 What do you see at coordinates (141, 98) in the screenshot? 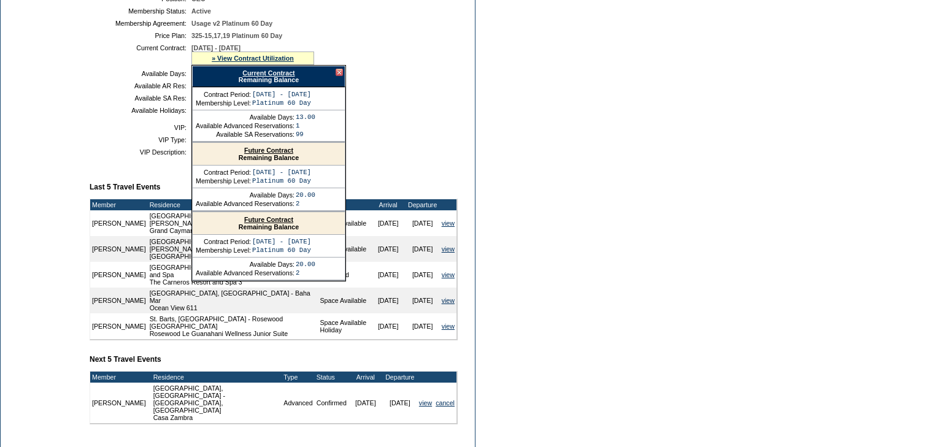
I see `td: Available SA Res:` at bounding box center [141, 98].